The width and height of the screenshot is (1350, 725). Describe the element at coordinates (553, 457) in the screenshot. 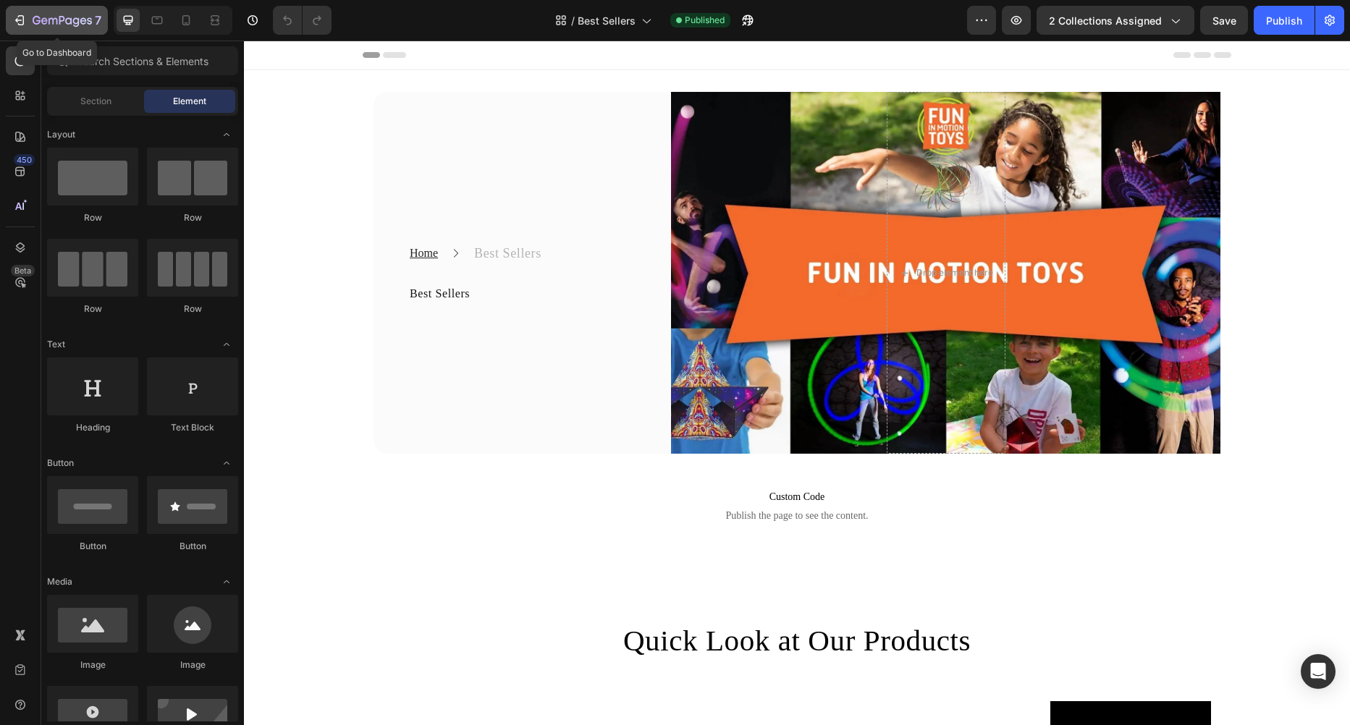

I see `span: Custom Code` at that location.